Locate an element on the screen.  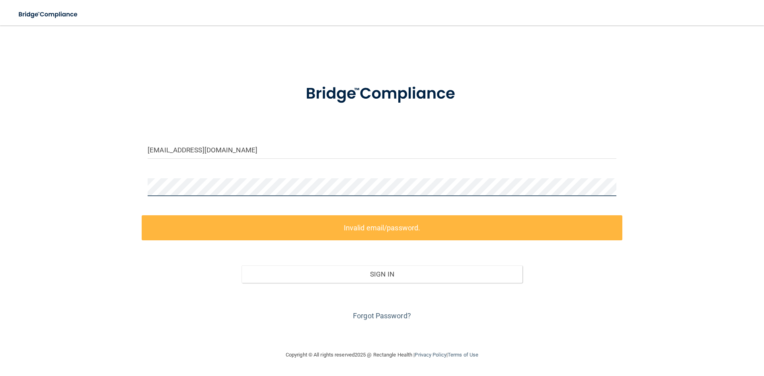
div: Copyright © All rights reserved 2025 @ Rectangle Health | | is located at coordinates (382, 355).